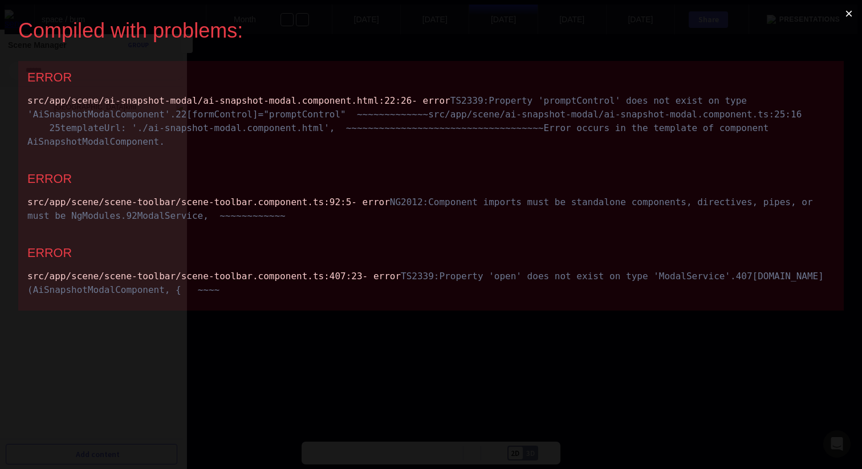  I want to click on span: 25, so click(55, 128).